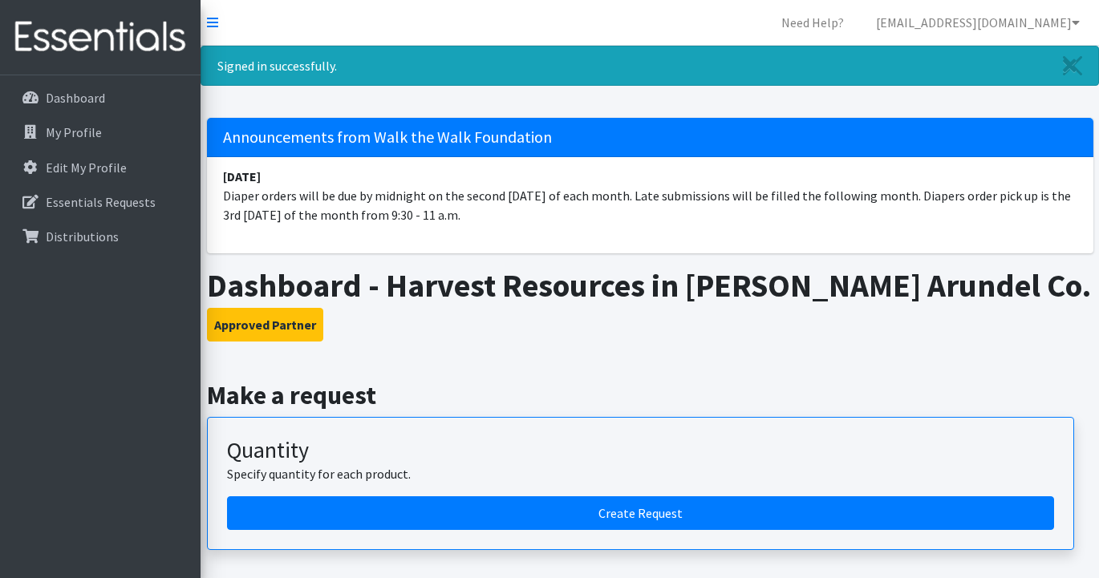 The height and width of the screenshot is (578, 1099). Describe the element at coordinates (100, 98) in the screenshot. I see `a: Dashboard` at that location.